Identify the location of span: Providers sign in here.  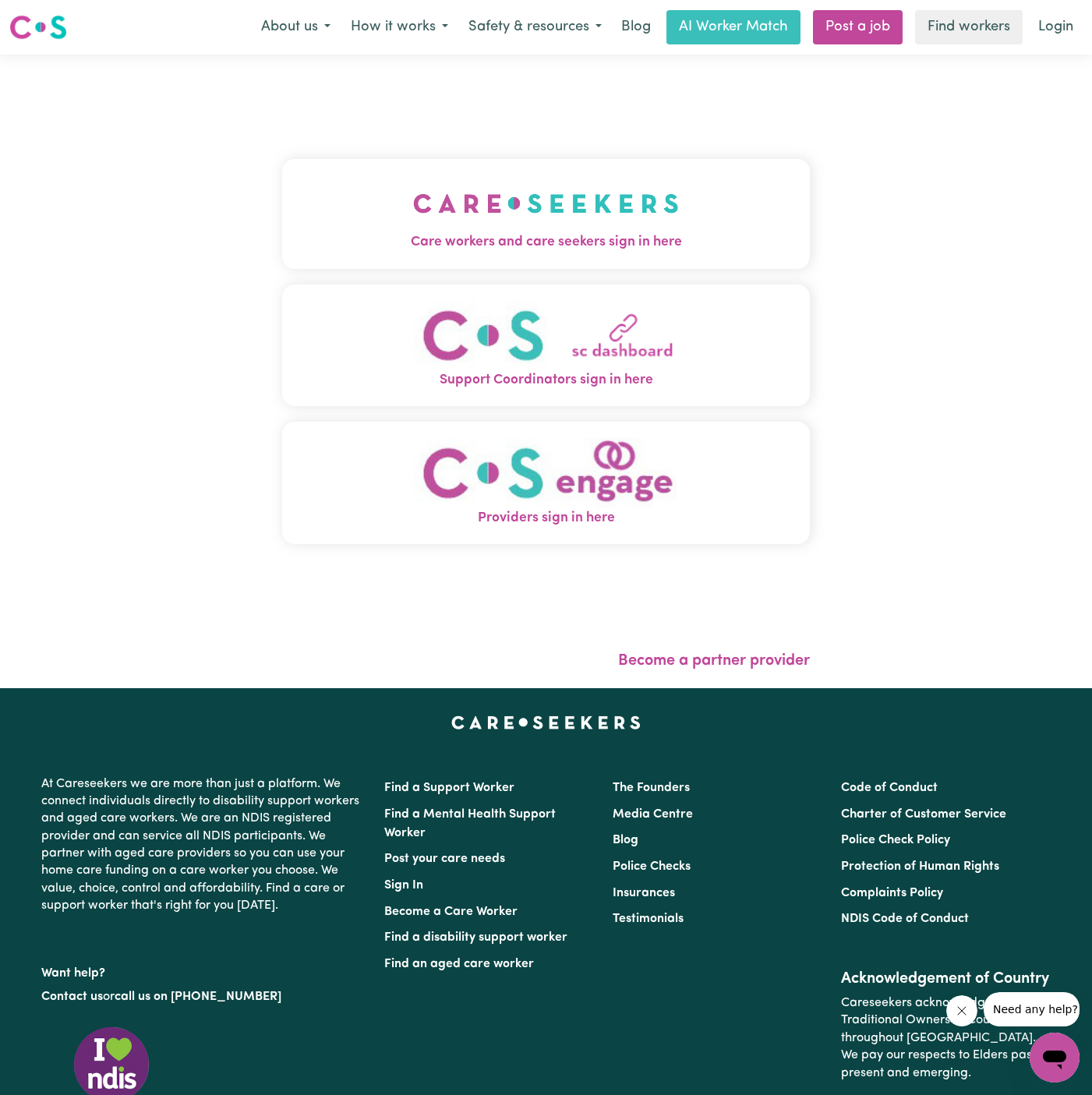
(546, 519).